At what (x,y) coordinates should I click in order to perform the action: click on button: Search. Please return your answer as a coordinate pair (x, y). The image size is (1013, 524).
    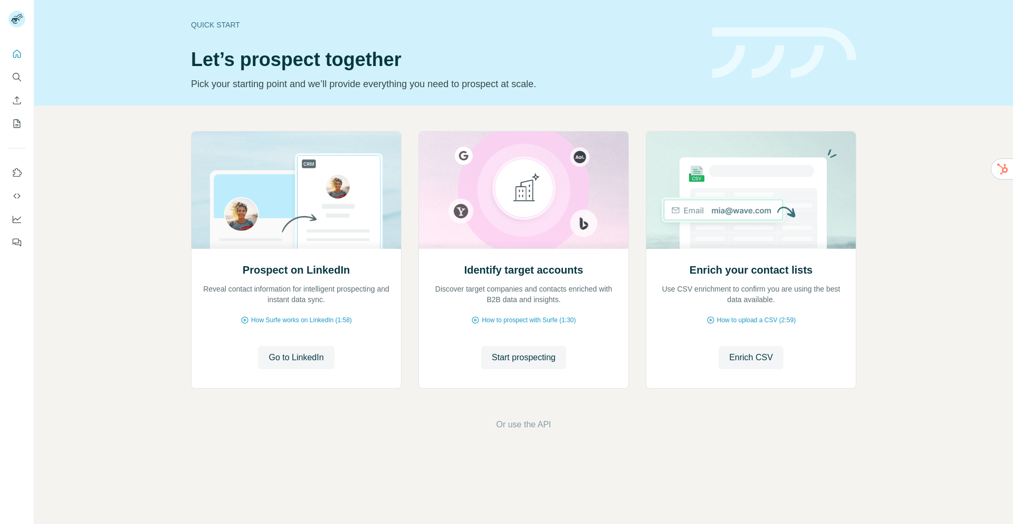
    Looking at the image, I should click on (17, 77).